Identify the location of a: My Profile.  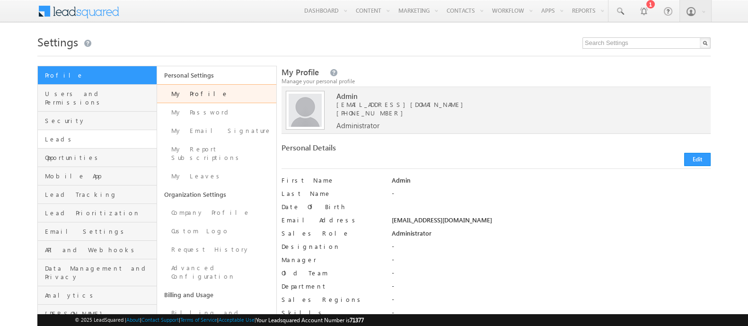
(217, 94).